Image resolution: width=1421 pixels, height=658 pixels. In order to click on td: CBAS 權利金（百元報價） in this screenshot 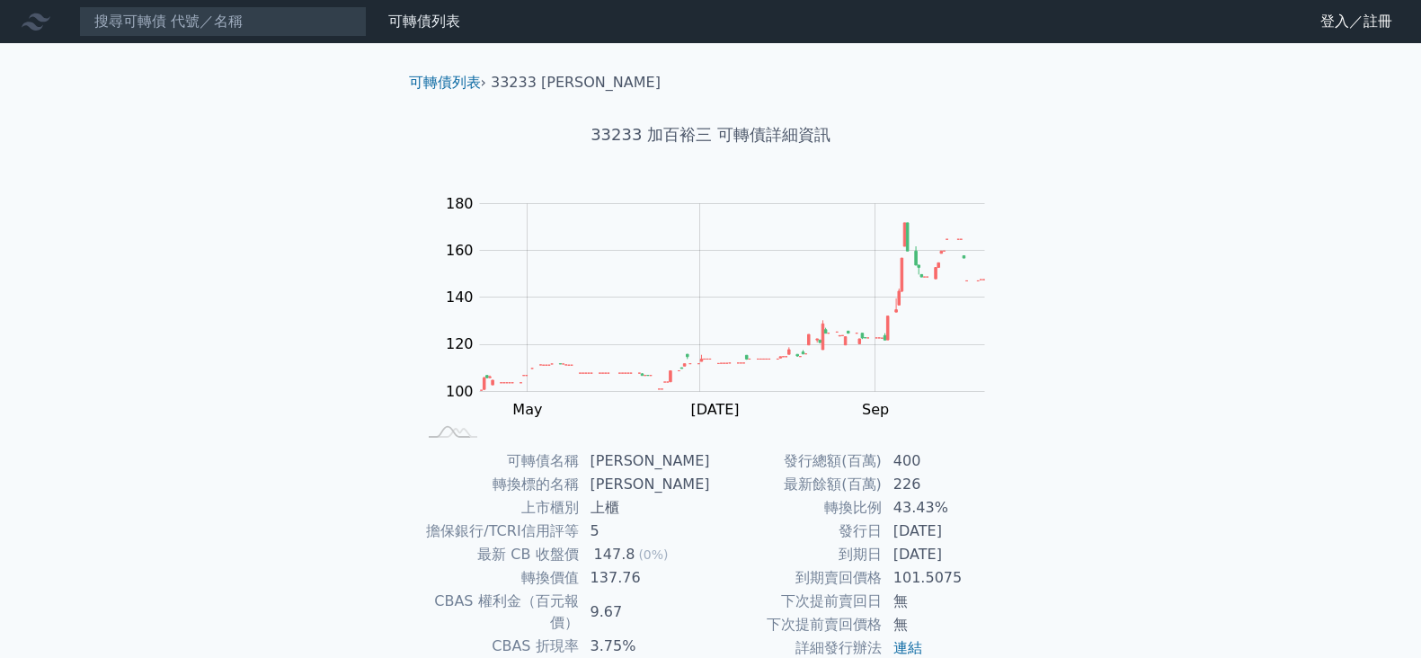, I will do `click(498, 612)`.